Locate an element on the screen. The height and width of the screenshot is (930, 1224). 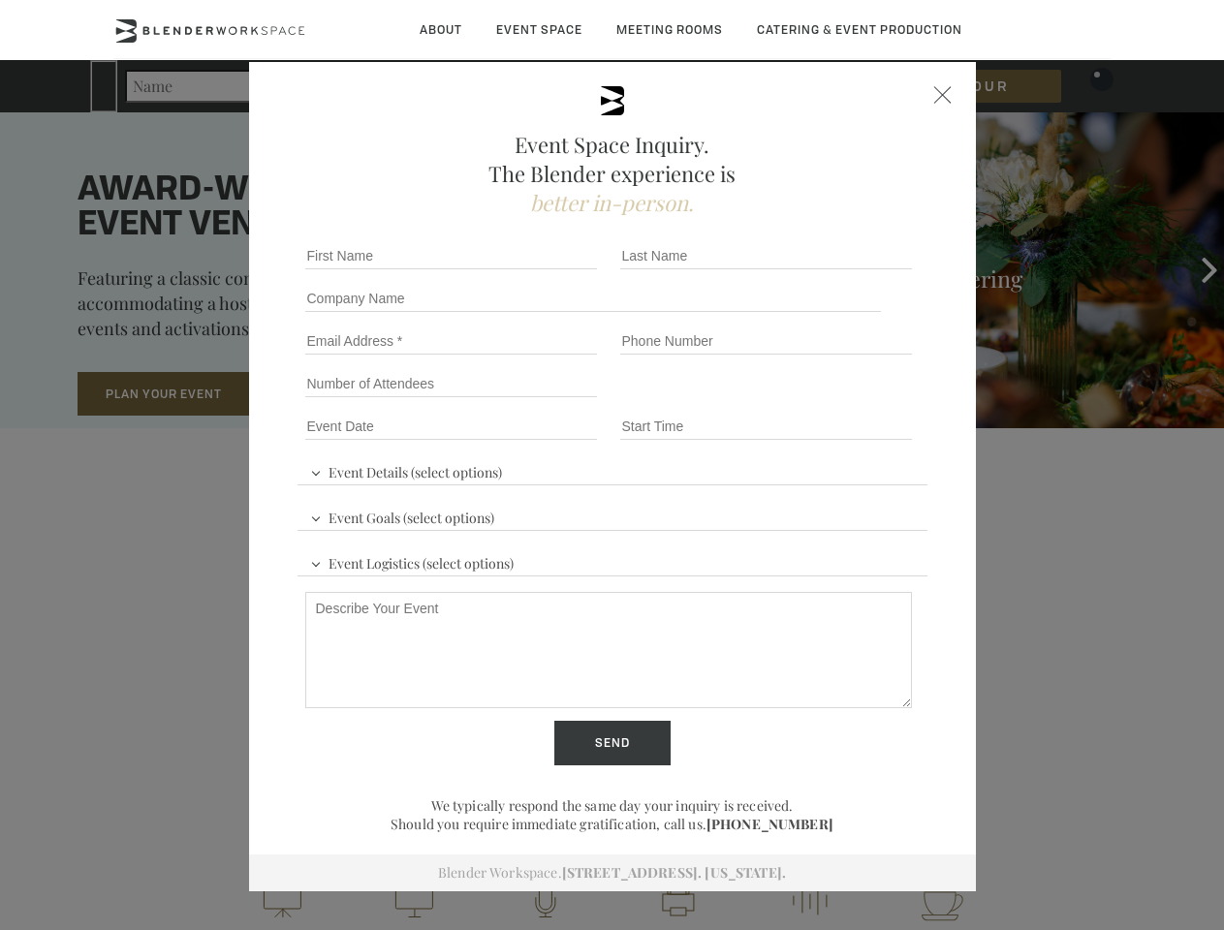
input: Company Name is located at coordinates (593, 298).